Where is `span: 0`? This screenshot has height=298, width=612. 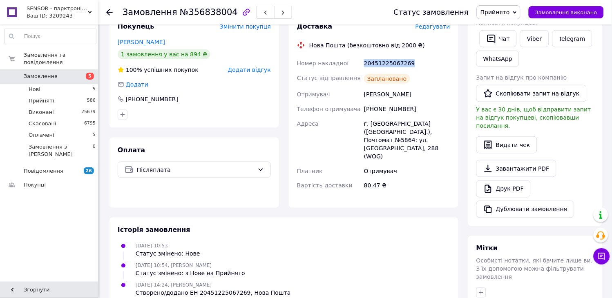 span: 0 is located at coordinates (94, 151).